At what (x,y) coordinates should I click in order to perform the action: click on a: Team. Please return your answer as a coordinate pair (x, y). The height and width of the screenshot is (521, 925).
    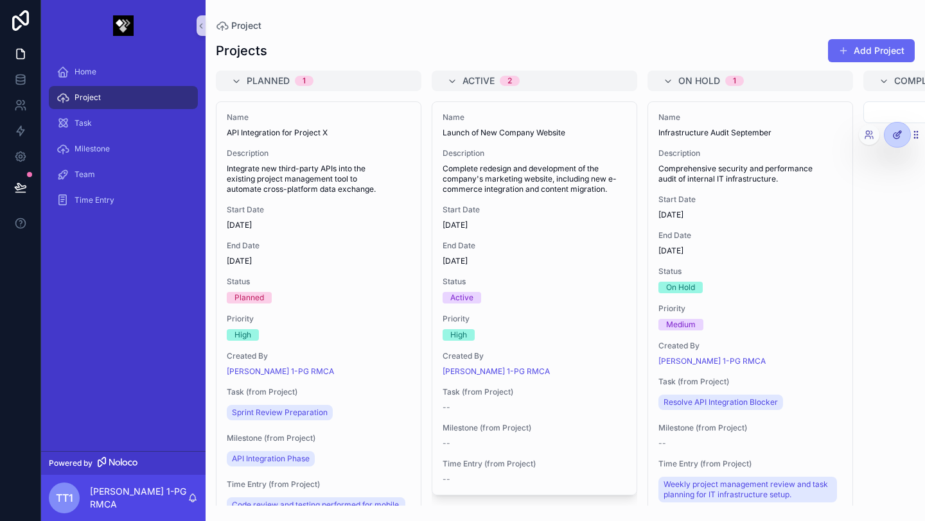
    Looking at the image, I should click on (123, 175).